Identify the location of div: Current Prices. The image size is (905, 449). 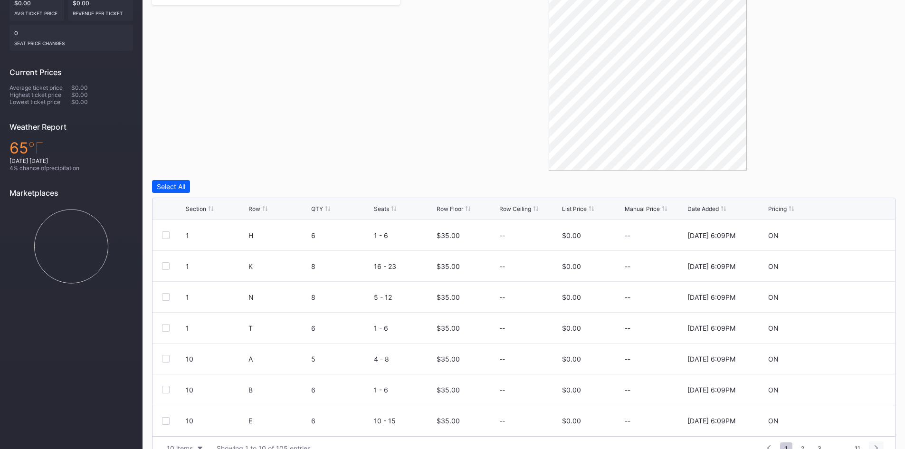
(71, 72).